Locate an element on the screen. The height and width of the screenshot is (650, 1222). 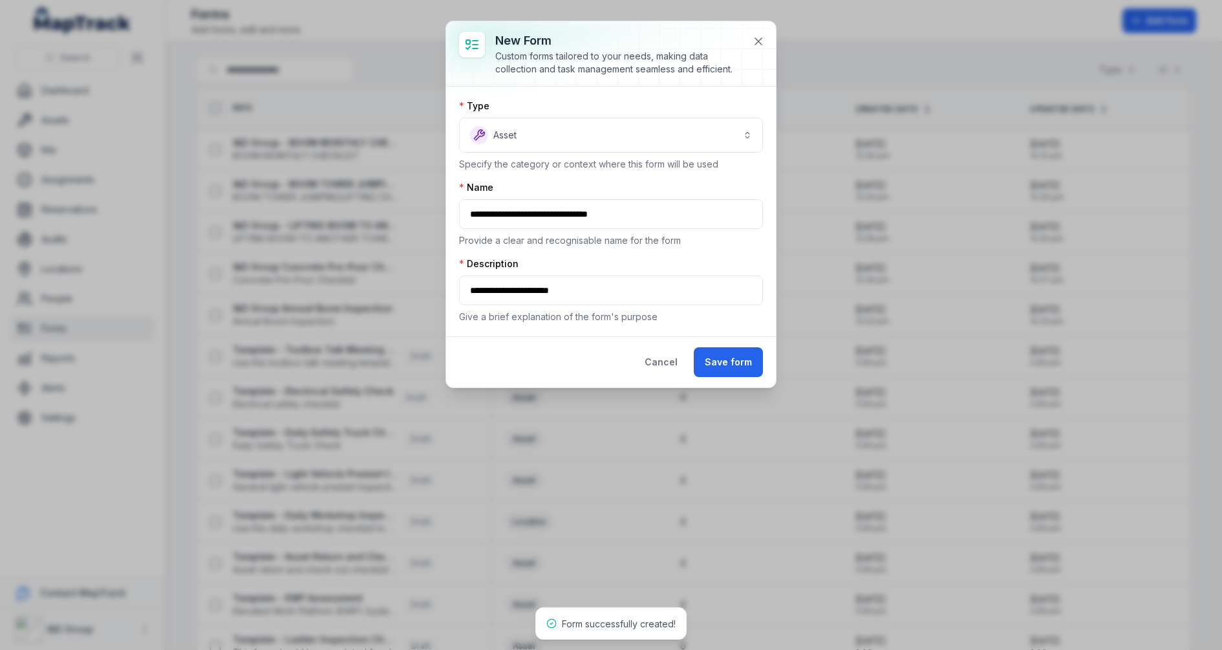
button: Save form is located at coordinates (728, 362).